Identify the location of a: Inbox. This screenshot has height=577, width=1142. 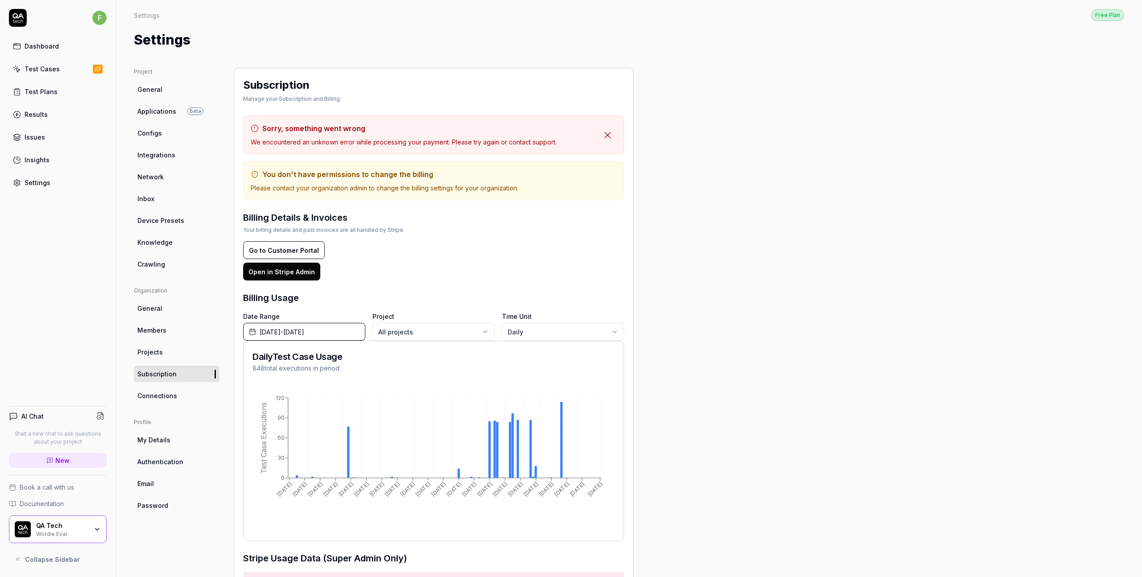
(177, 199).